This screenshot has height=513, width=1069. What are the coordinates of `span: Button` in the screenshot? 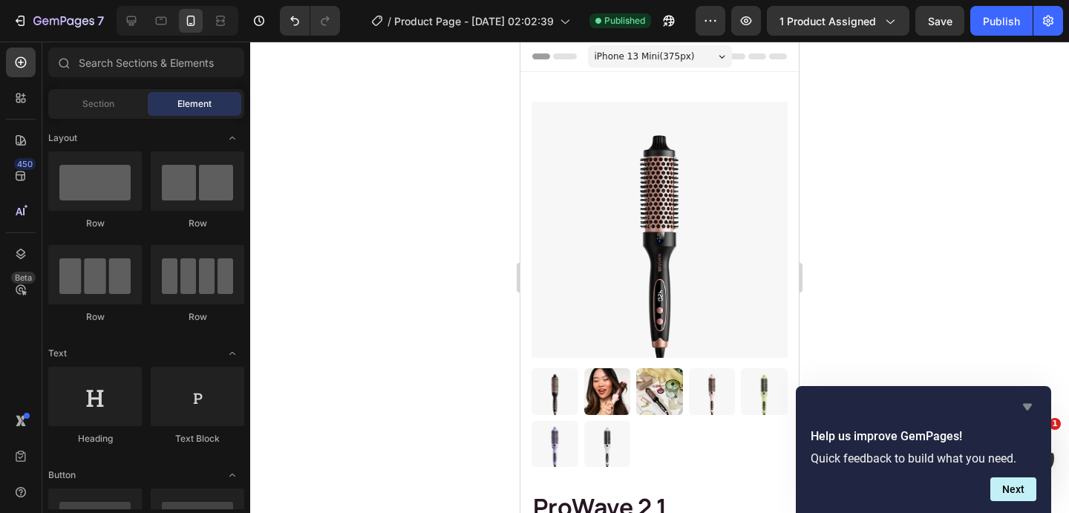 It's located at (62, 475).